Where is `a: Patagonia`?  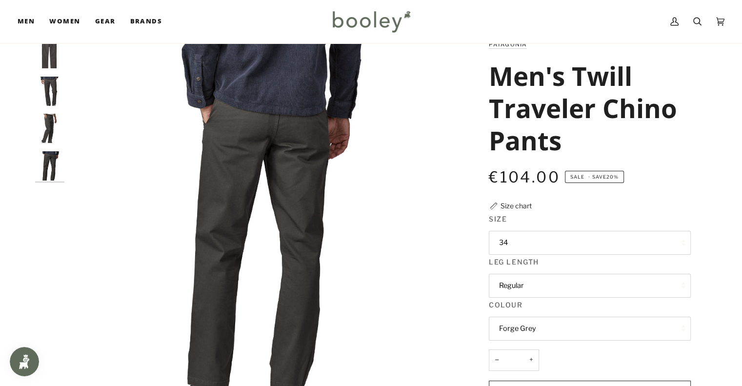
a: Patagonia is located at coordinates (507, 44).